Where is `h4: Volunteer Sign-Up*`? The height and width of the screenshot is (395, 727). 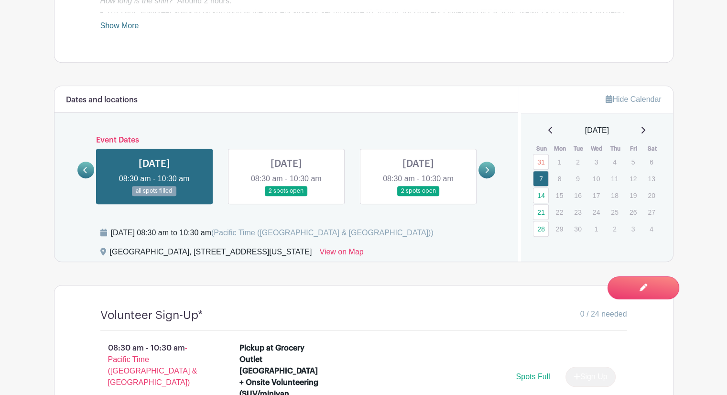
h4: Volunteer Sign-Up* is located at coordinates (152, 315).